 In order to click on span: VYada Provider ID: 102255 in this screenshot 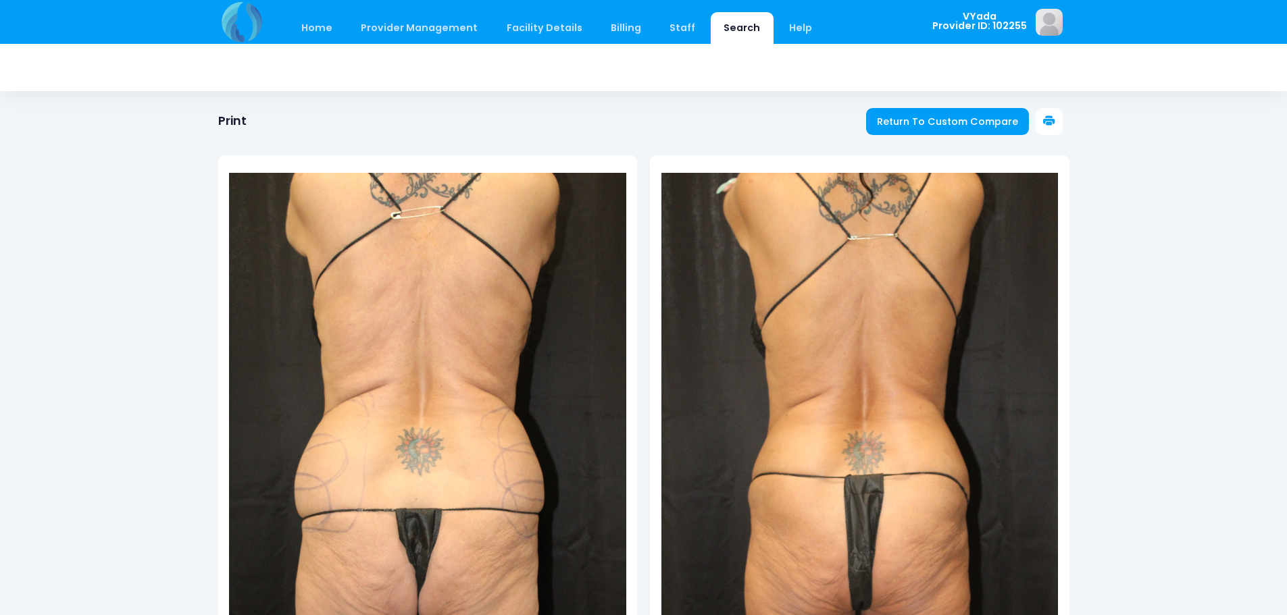, I will do `click(979, 21)`.